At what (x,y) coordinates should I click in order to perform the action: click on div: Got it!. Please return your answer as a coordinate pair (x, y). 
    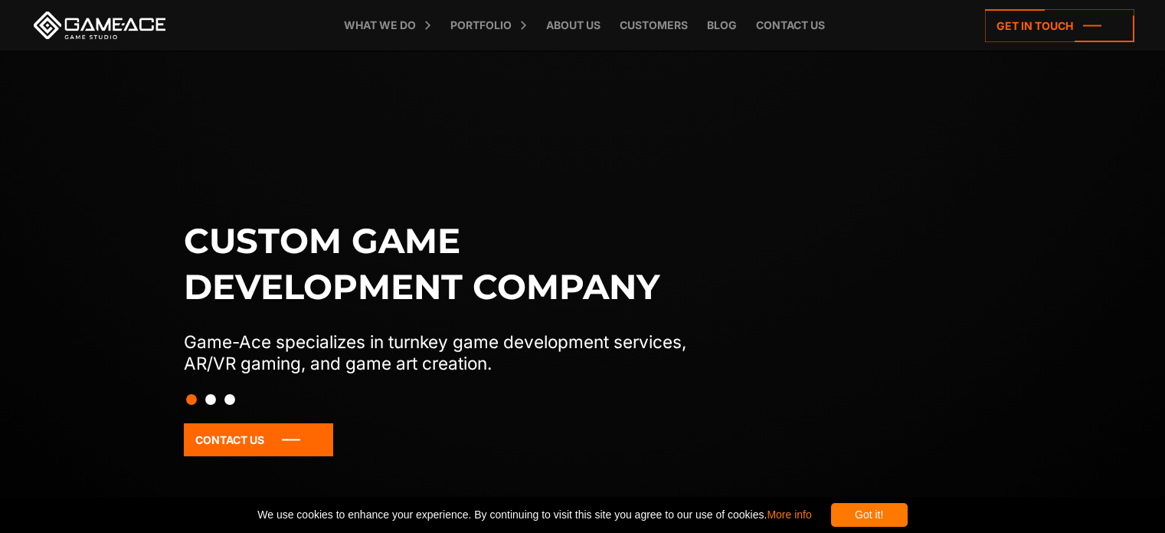
    Looking at the image, I should click on (870, 514).